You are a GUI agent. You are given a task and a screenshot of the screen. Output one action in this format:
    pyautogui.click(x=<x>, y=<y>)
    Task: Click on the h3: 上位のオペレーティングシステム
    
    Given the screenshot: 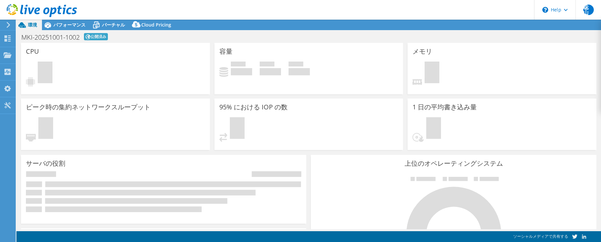 What is the action you would take?
    pyautogui.click(x=454, y=164)
    